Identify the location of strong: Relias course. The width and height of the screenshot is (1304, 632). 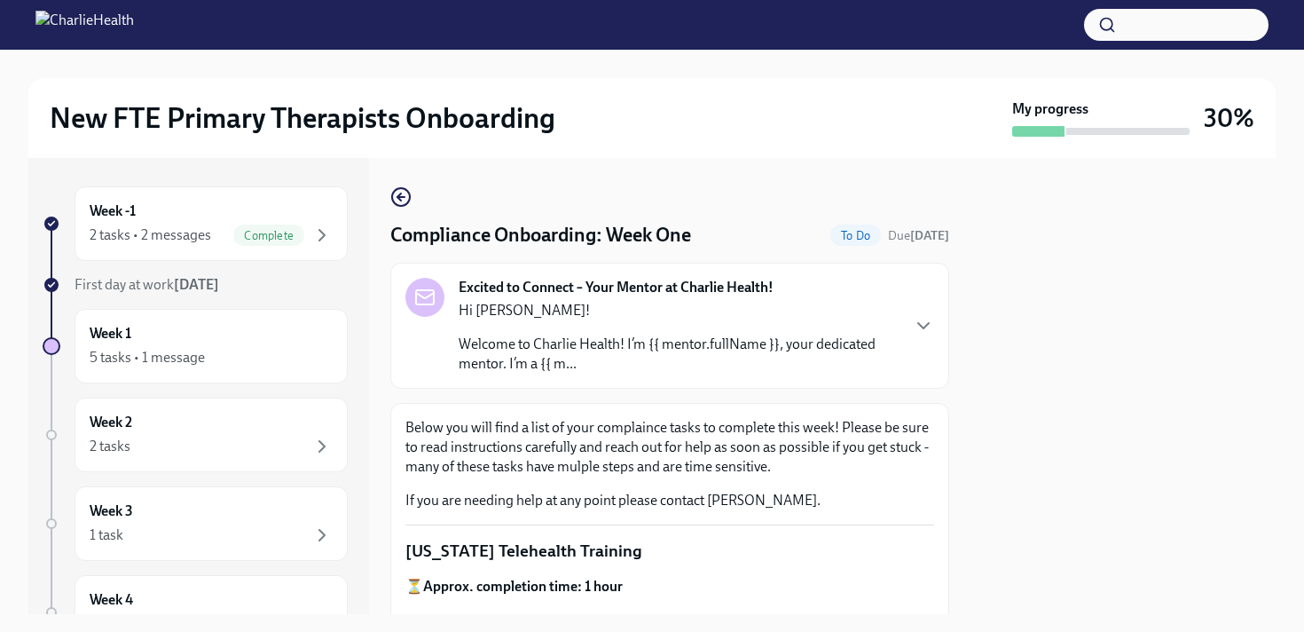
(567, 619).